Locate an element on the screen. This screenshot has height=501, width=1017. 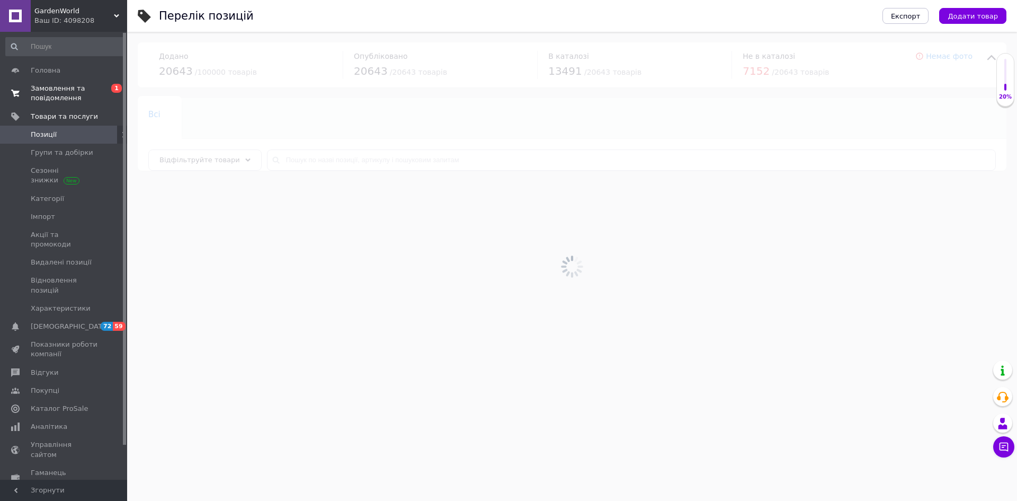
span: GardenWorld is located at coordinates (74, 11).